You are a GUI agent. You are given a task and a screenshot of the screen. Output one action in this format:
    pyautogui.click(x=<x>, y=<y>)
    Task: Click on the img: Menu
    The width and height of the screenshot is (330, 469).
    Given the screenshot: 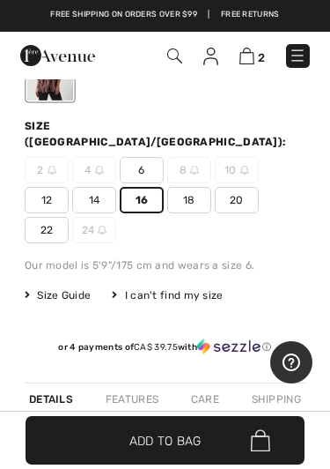 What is the action you would take?
    pyautogui.click(x=298, y=56)
    